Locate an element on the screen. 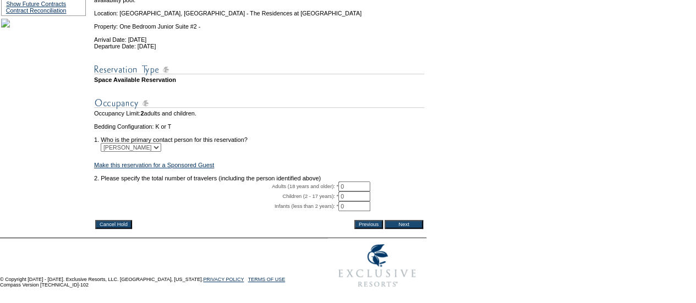 The height and width of the screenshot is (303, 696). img: Exclusive Resorts is located at coordinates (377, 266).